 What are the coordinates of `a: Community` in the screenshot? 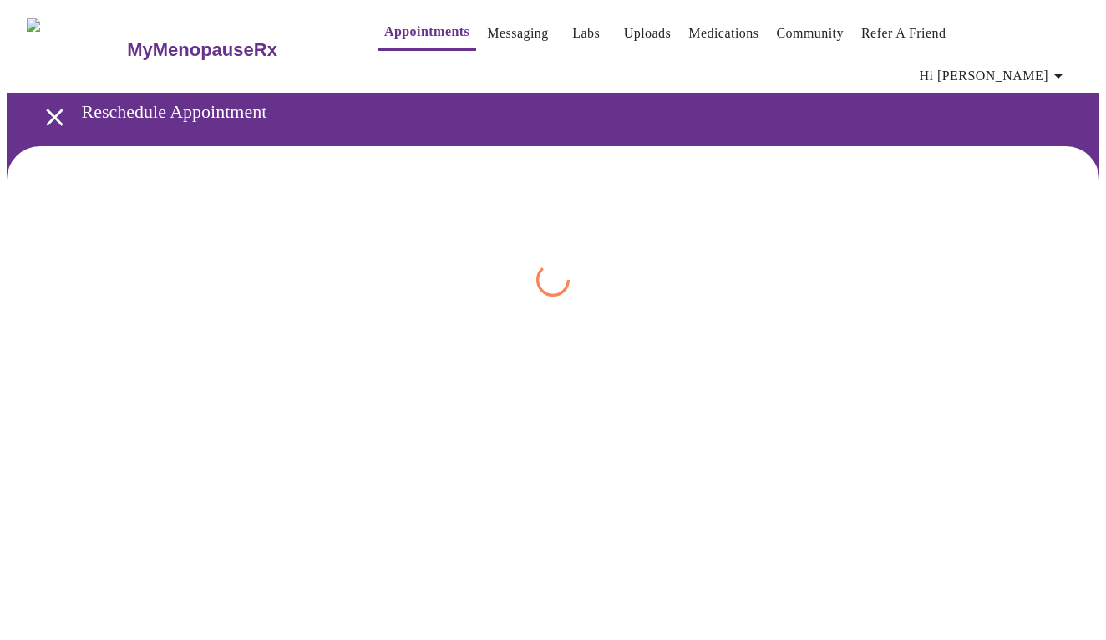 It's located at (809, 33).